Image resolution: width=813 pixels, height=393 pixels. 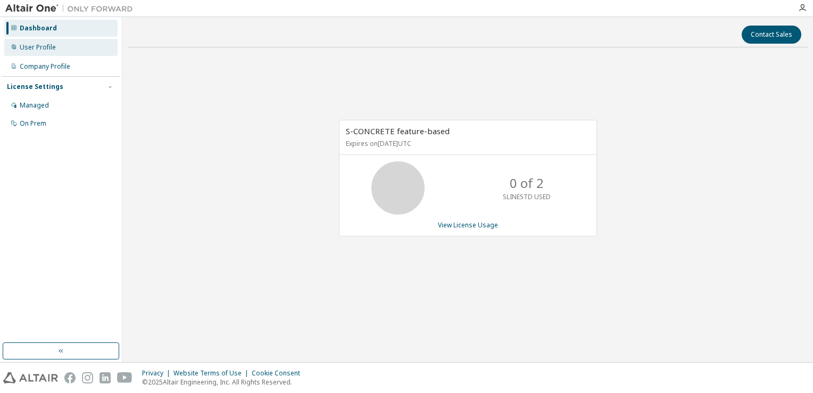 What do you see at coordinates (527, 196) in the screenshot?
I see `p: SLINESTD USED` at bounding box center [527, 196].